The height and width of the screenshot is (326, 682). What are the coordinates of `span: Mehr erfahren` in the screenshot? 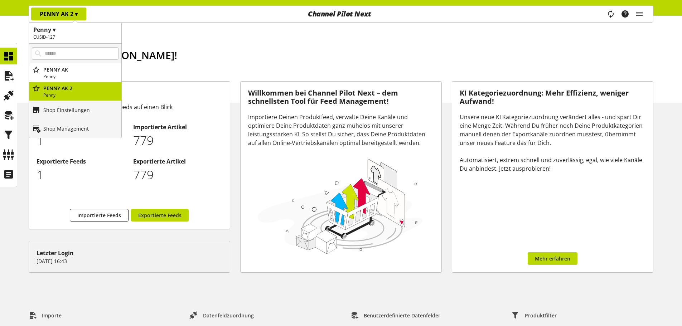 It's located at (553, 259).